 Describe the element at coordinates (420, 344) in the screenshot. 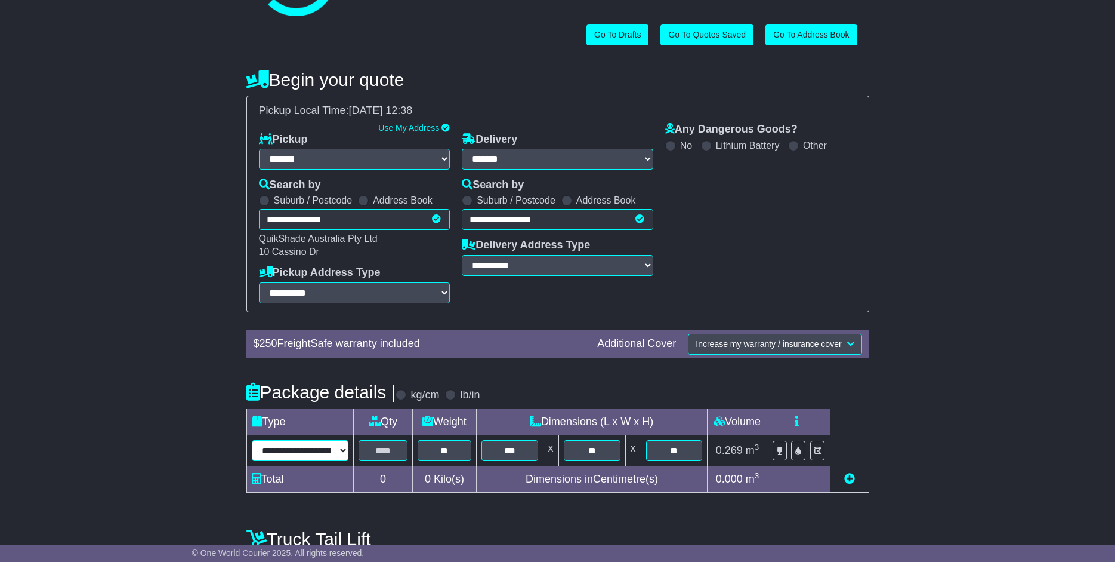

I see `div: $ FreightSafe warranty included` at that location.